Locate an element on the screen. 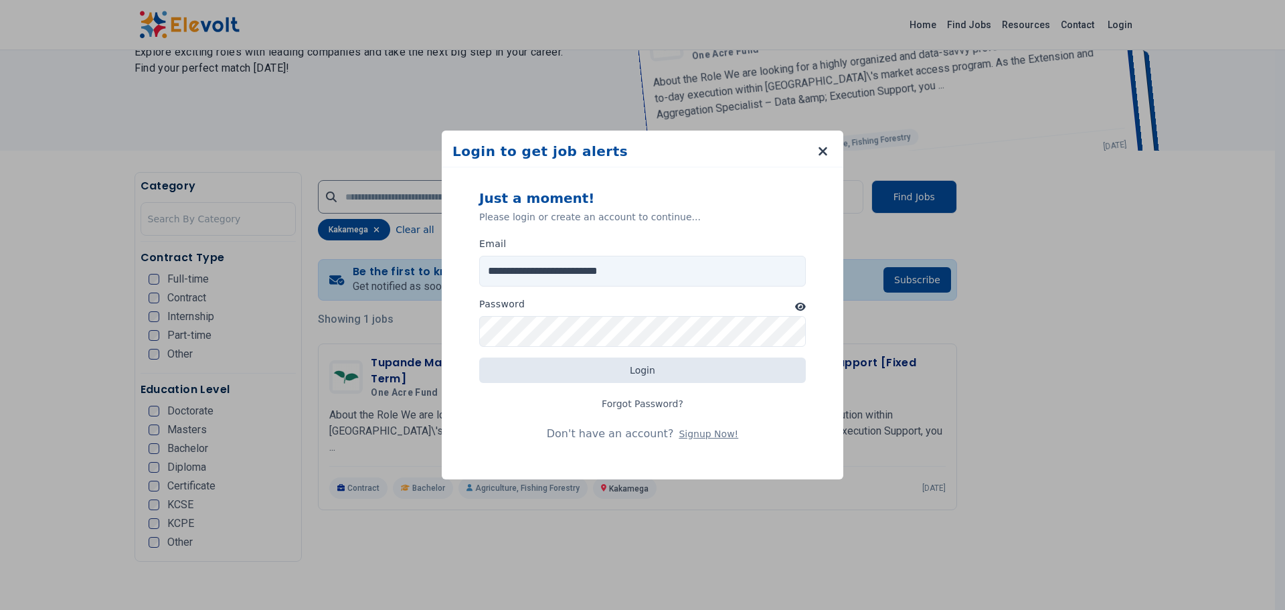  button: Signup Now! is located at coordinates (708, 434).